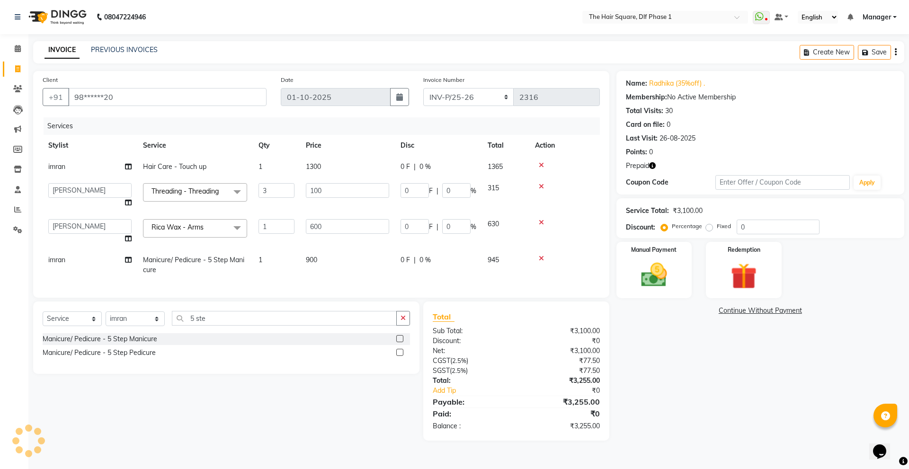 Image resolution: width=909 pixels, height=469 pixels. Describe the element at coordinates (56, 17) in the screenshot. I see `img: logo` at that location.